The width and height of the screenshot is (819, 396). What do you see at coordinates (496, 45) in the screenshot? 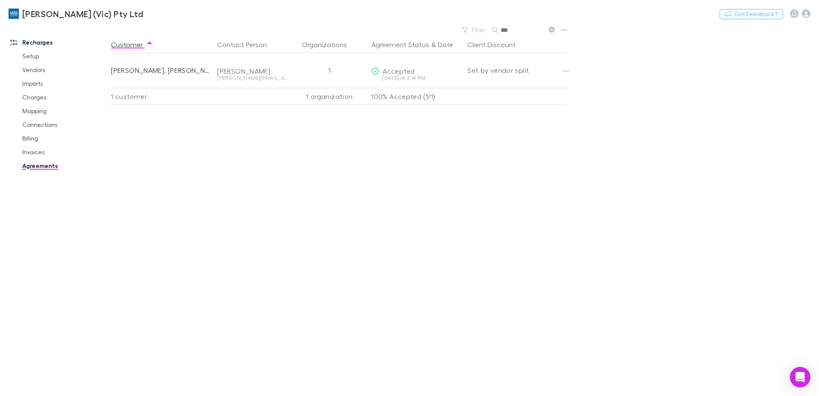
I see `button: Client Discount` at bounding box center [496, 45].